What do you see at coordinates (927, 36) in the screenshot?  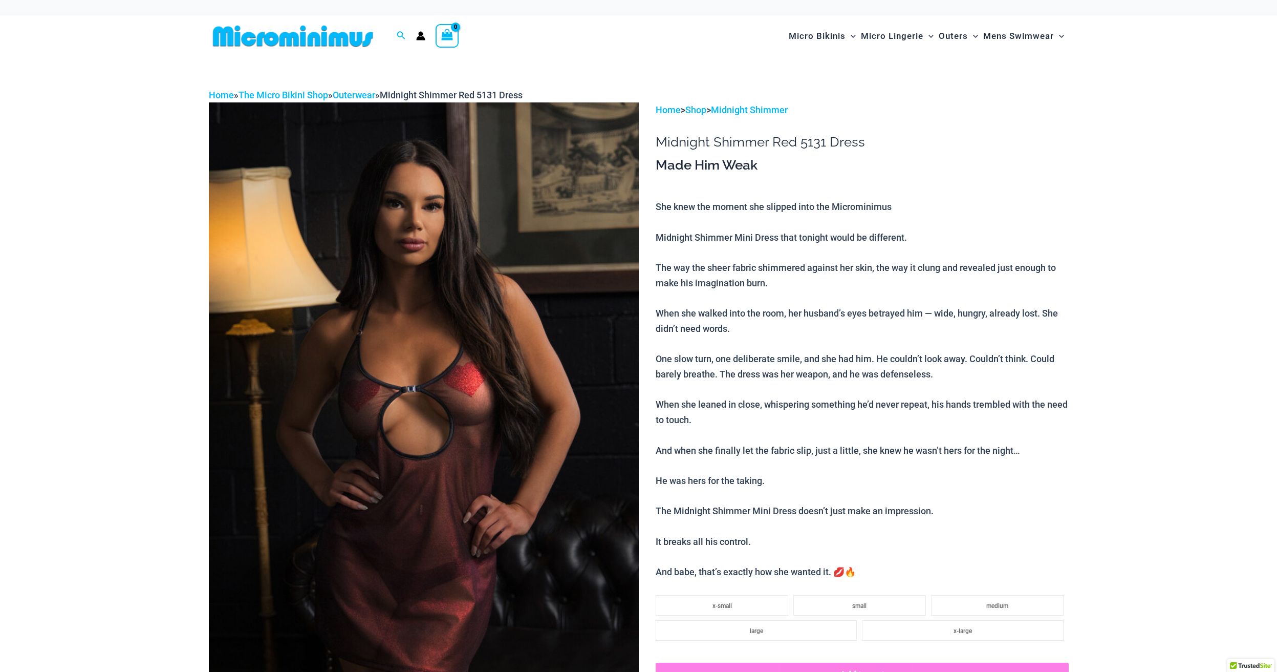 I see `nav: Site Navigation` at bounding box center [927, 36].